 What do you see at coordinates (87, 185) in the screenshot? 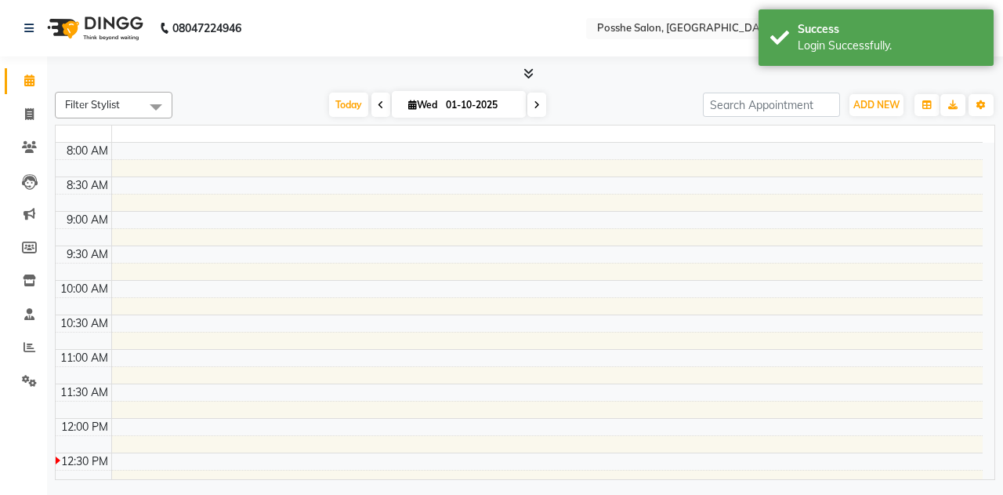
I see `div: 8:30 AM` at bounding box center [87, 185].